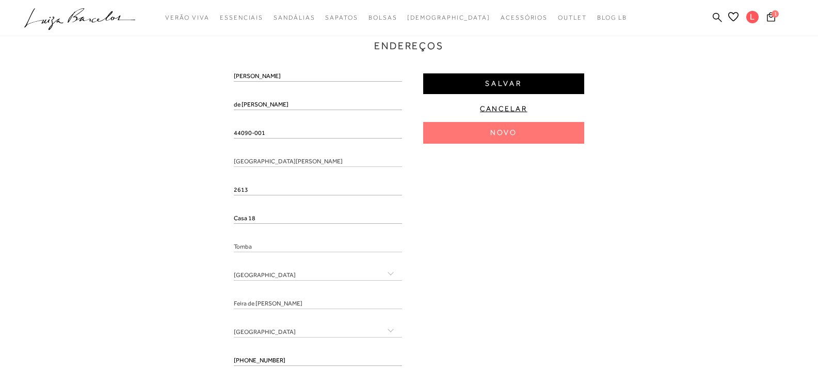 The width and height of the screenshot is (818, 382). What do you see at coordinates (242, 18) in the screenshot?
I see `span: Essenciais` at bounding box center [242, 18].